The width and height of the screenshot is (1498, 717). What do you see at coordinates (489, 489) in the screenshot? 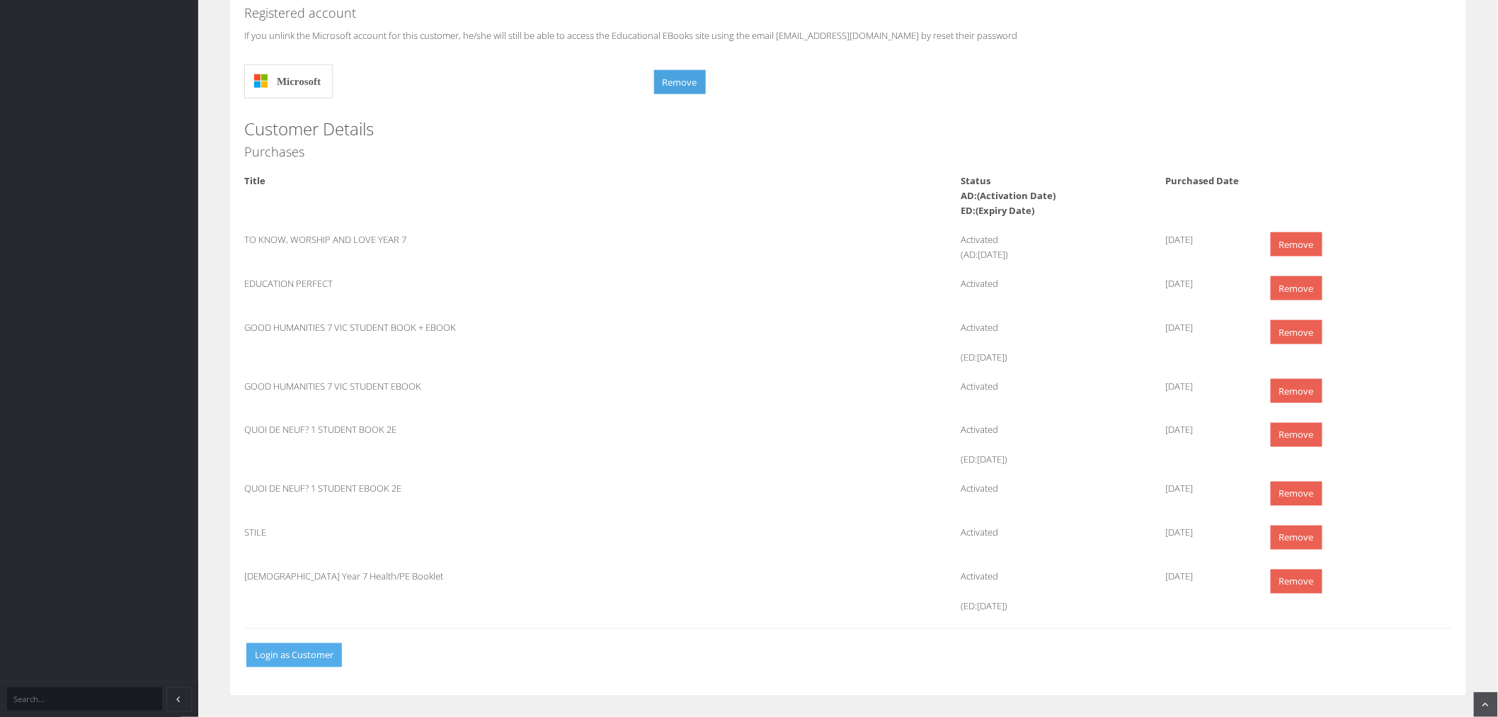
I see `div: QUOI DE NEUF? 1 STUDENT EBOOK 2E` at bounding box center [489, 489].